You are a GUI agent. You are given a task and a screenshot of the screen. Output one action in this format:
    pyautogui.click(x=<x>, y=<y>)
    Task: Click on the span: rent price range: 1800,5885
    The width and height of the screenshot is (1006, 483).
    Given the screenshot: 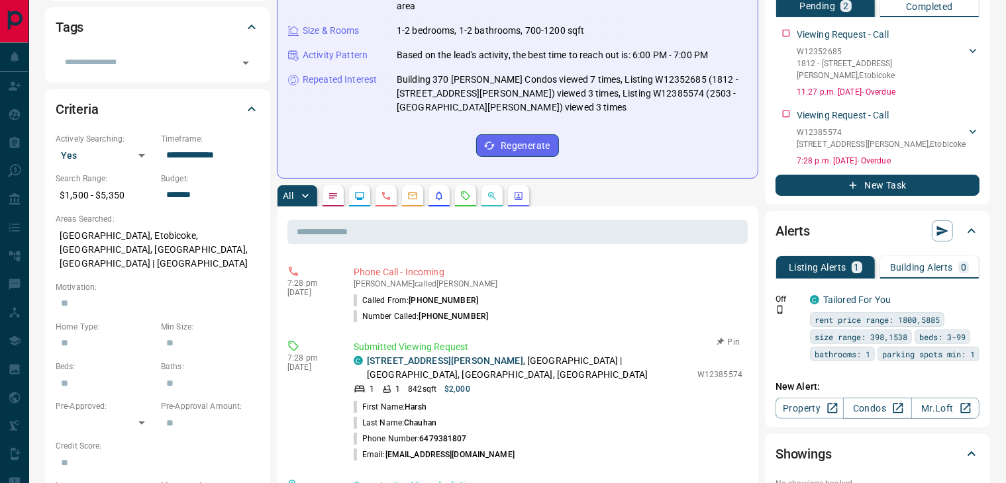 What is the action you would take?
    pyautogui.click(x=877, y=320)
    